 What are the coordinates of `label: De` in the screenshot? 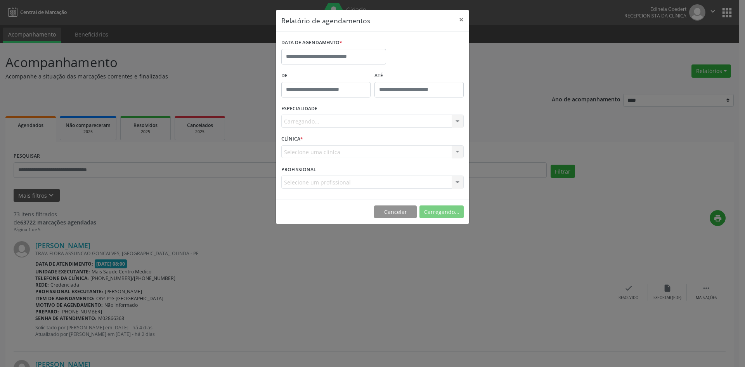 It's located at (326, 76).